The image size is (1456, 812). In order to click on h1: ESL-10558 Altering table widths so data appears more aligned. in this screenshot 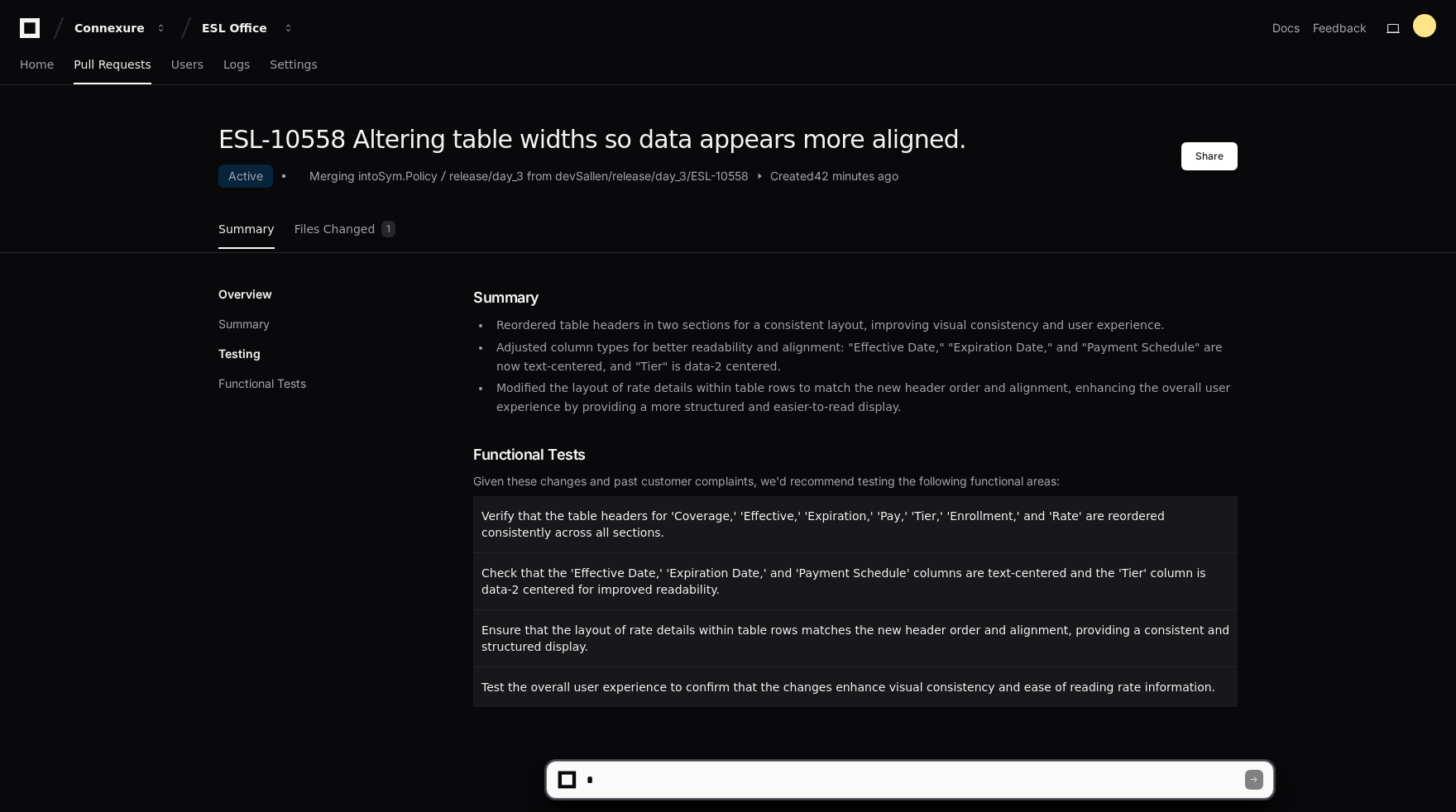, I will do `click(593, 140)`.